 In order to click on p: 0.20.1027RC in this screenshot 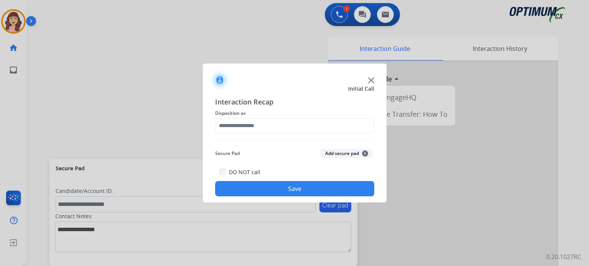, I will do `click(563, 257)`.